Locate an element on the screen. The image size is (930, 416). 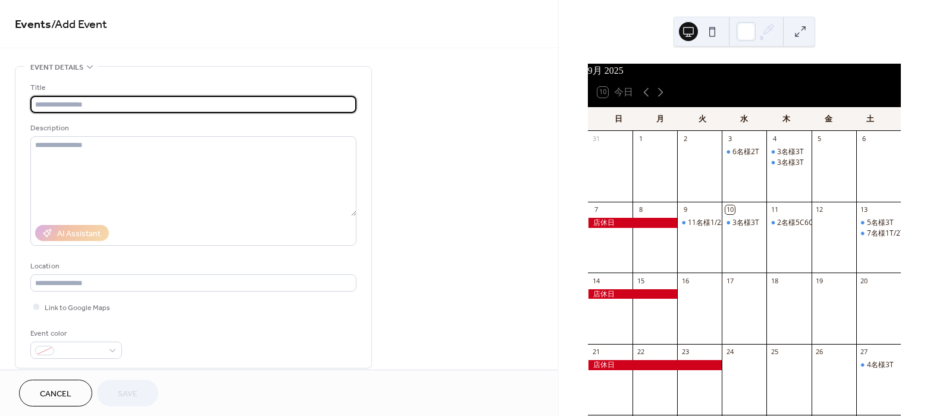
div: 5 is located at coordinates (819, 139).